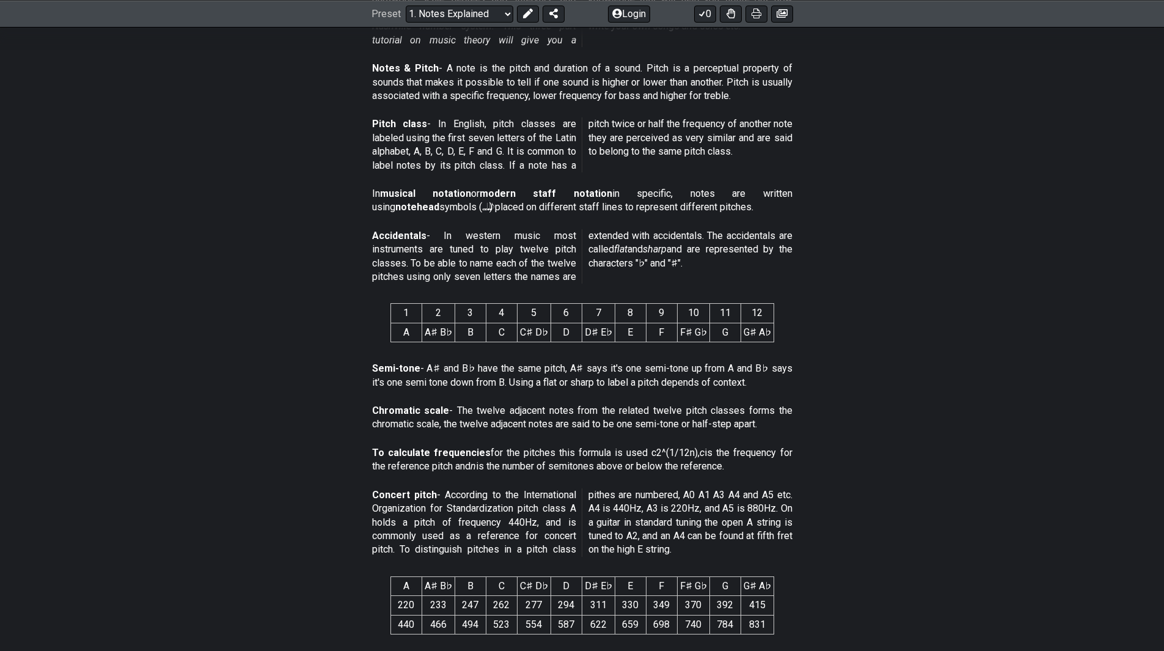 This screenshot has width=1164, height=651. Describe the element at coordinates (406, 332) in the screenshot. I see `td: A` at that location.